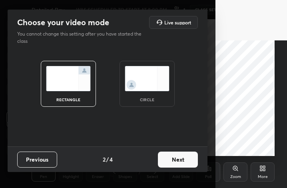  Describe the element at coordinates (68, 78) in the screenshot. I see `img: normalScreenIcon.ae25ed63.svg` at that location.